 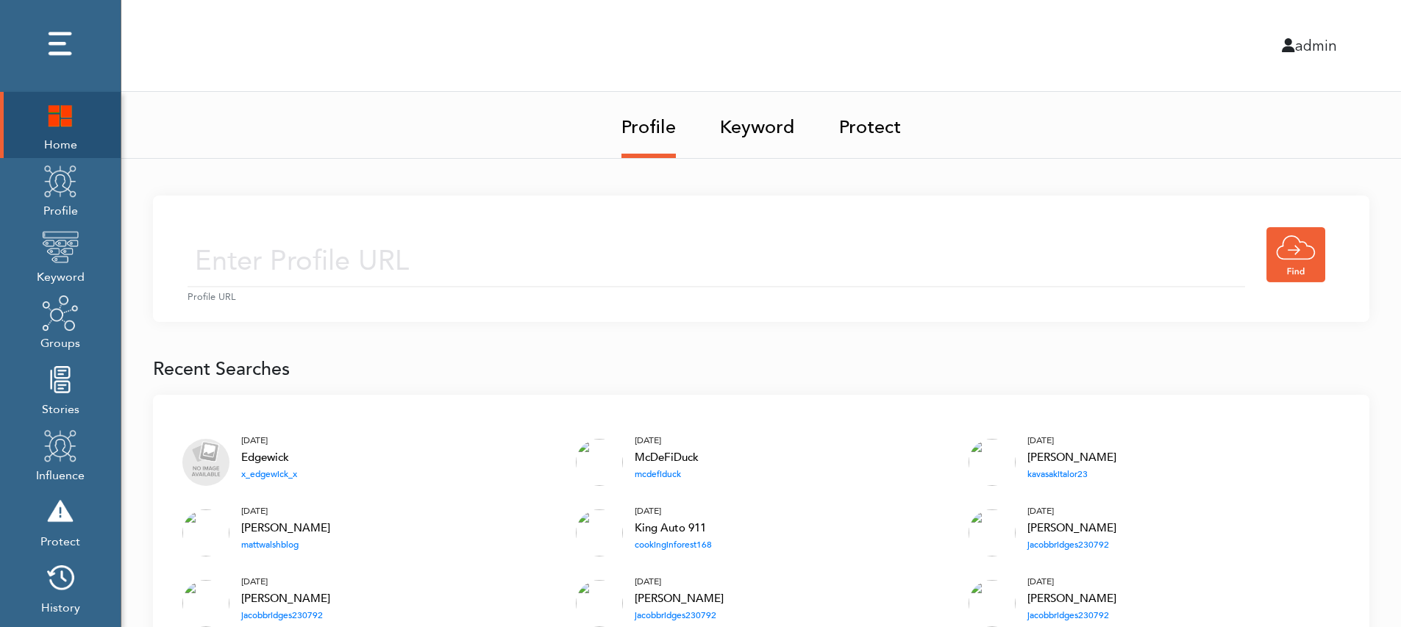 I want to click on small: Profile URL, so click(x=761, y=297).